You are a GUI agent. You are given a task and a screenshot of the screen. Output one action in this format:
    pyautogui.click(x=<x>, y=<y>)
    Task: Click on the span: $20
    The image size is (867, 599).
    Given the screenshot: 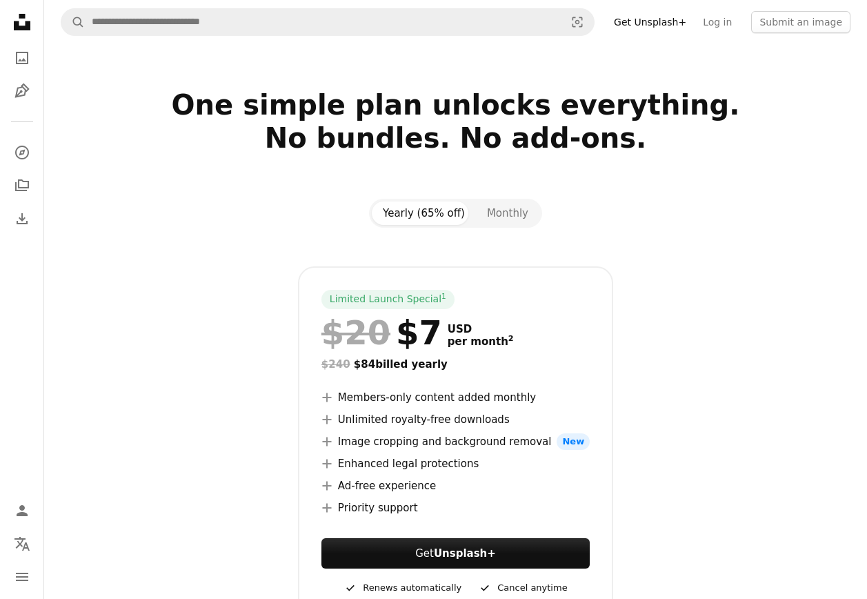 What is the action you would take?
    pyautogui.click(x=356, y=333)
    